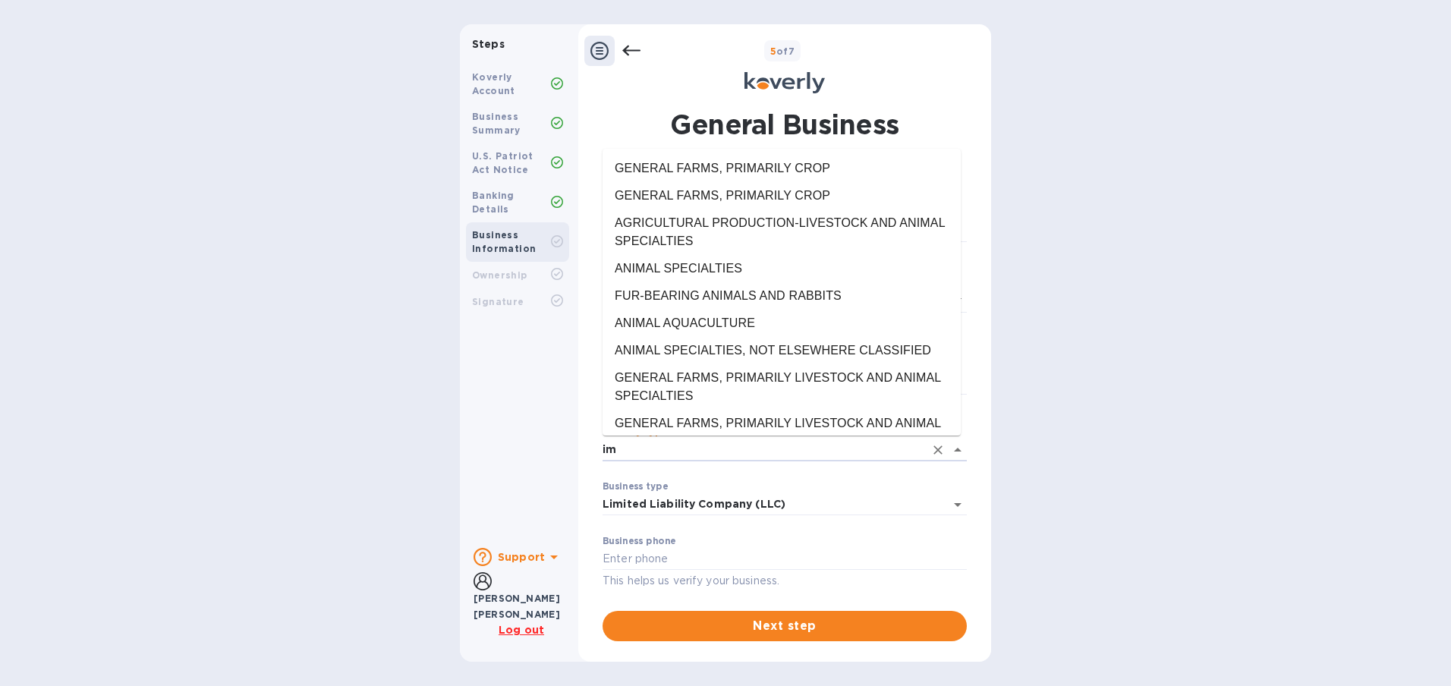 The height and width of the screenshot is (686, 1451). I want to click on b: Signature, so click(498, 301).